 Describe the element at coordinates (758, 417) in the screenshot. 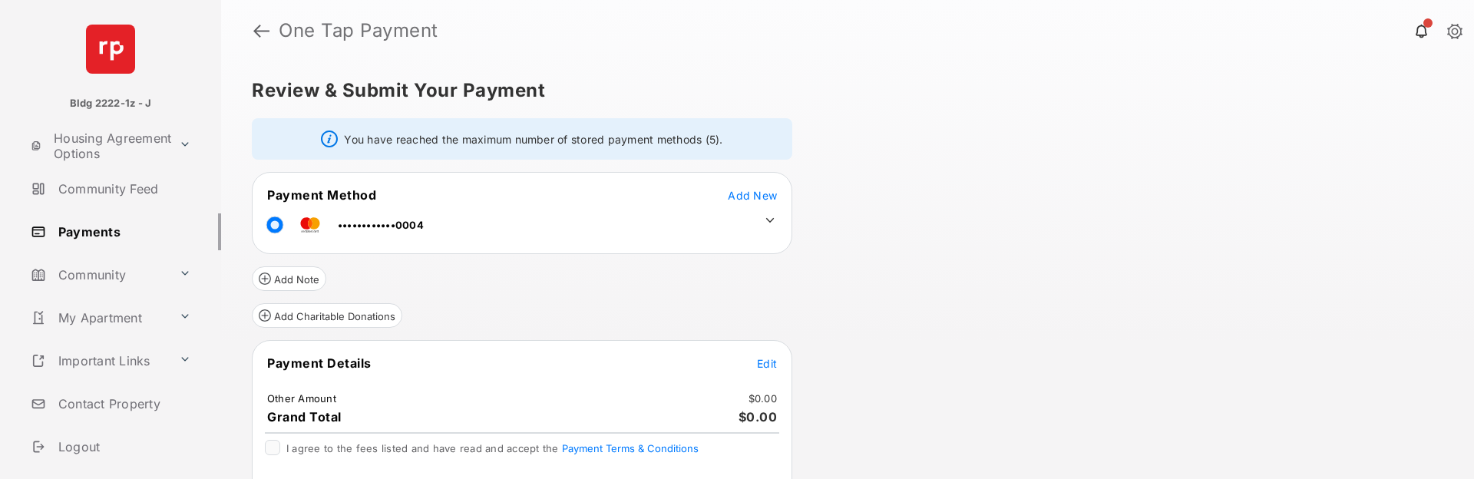

I see `span: $0.00` at that location.